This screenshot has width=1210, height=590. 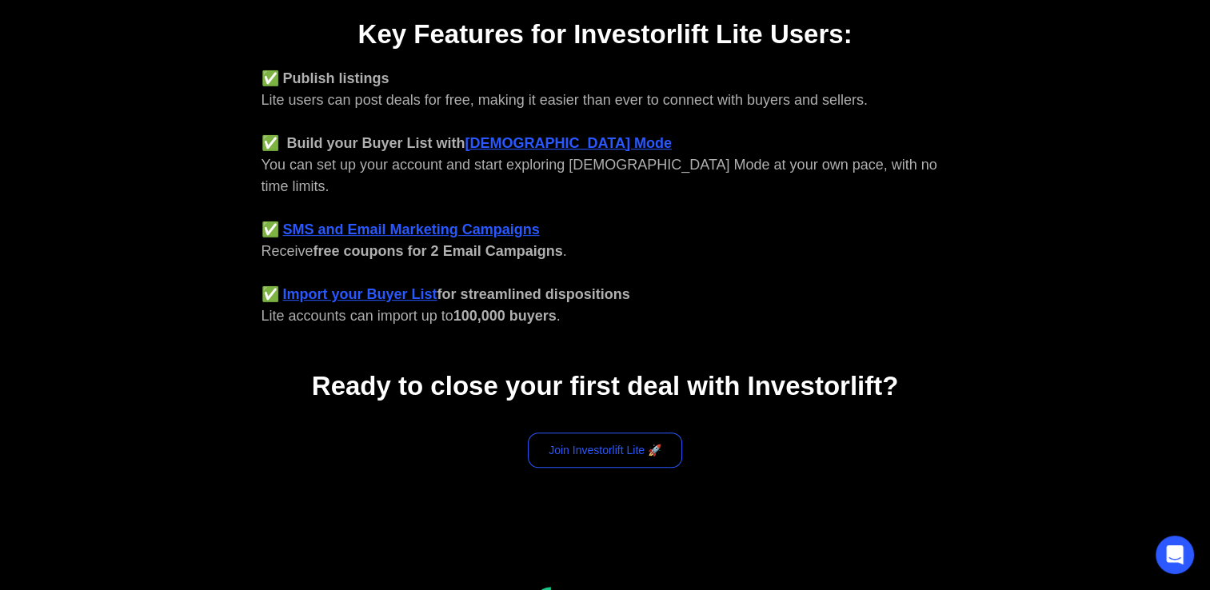 What do you see at coordinates (533, 294) in the screenshot?
I see `strong: for streamlined dispositions` at bounding box center [533, 294].